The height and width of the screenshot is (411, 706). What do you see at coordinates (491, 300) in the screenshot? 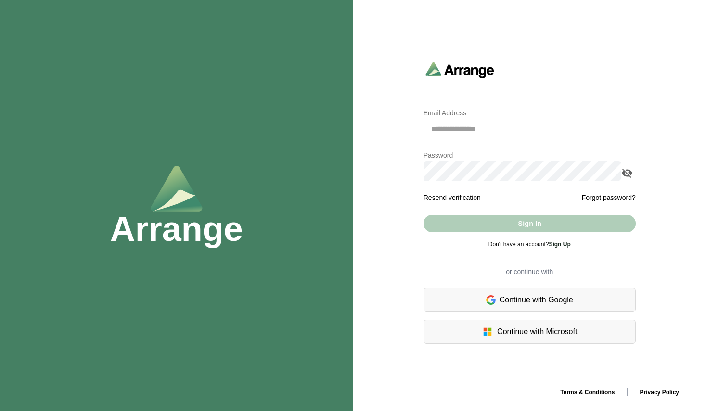
I see `img: google-logo.6d399ca0.svg` at bounding box center [491, 300].